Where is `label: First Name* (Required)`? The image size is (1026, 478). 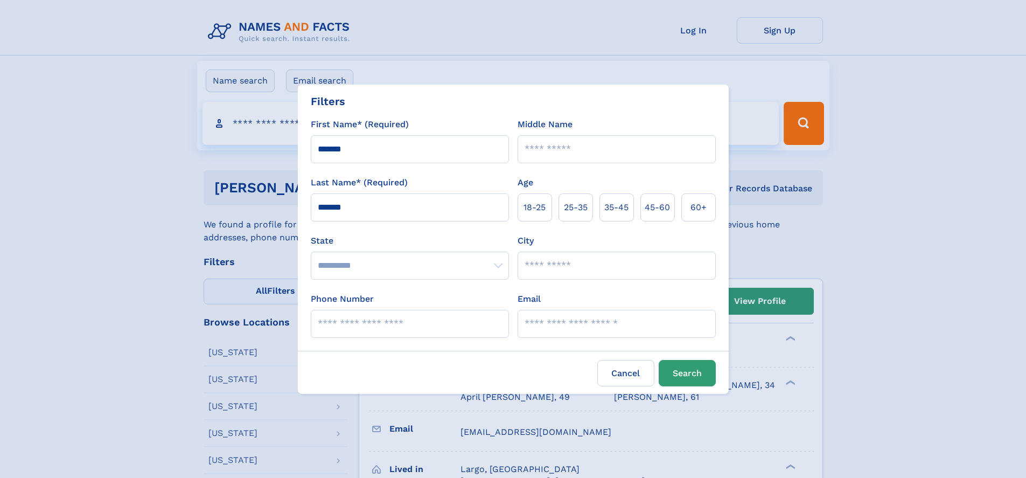 label: First Name* (Required) is located at coordinates (360, 124).